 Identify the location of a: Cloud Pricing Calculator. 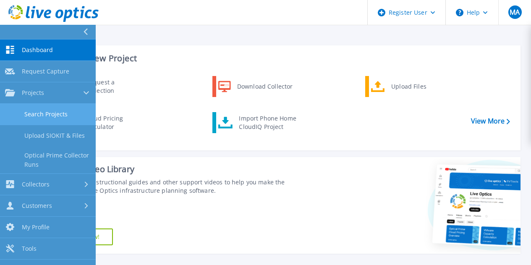
(102, 123).